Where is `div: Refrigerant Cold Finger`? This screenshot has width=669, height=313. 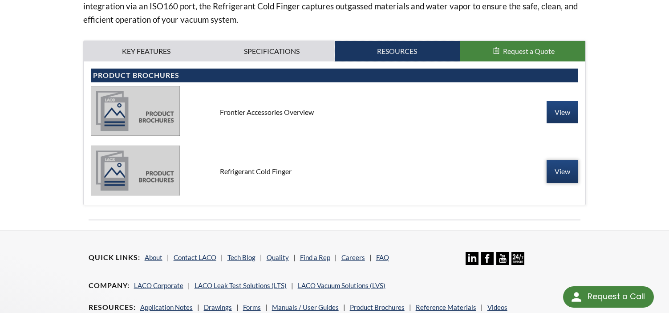
div: Refrigerant Cold Finger is located at coordinates (335, 171).